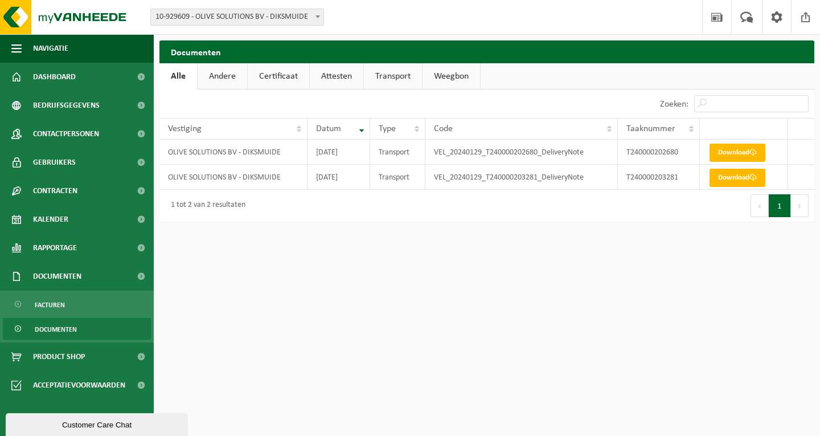  I want to click on label: Zoeken:, so click(675, 104).